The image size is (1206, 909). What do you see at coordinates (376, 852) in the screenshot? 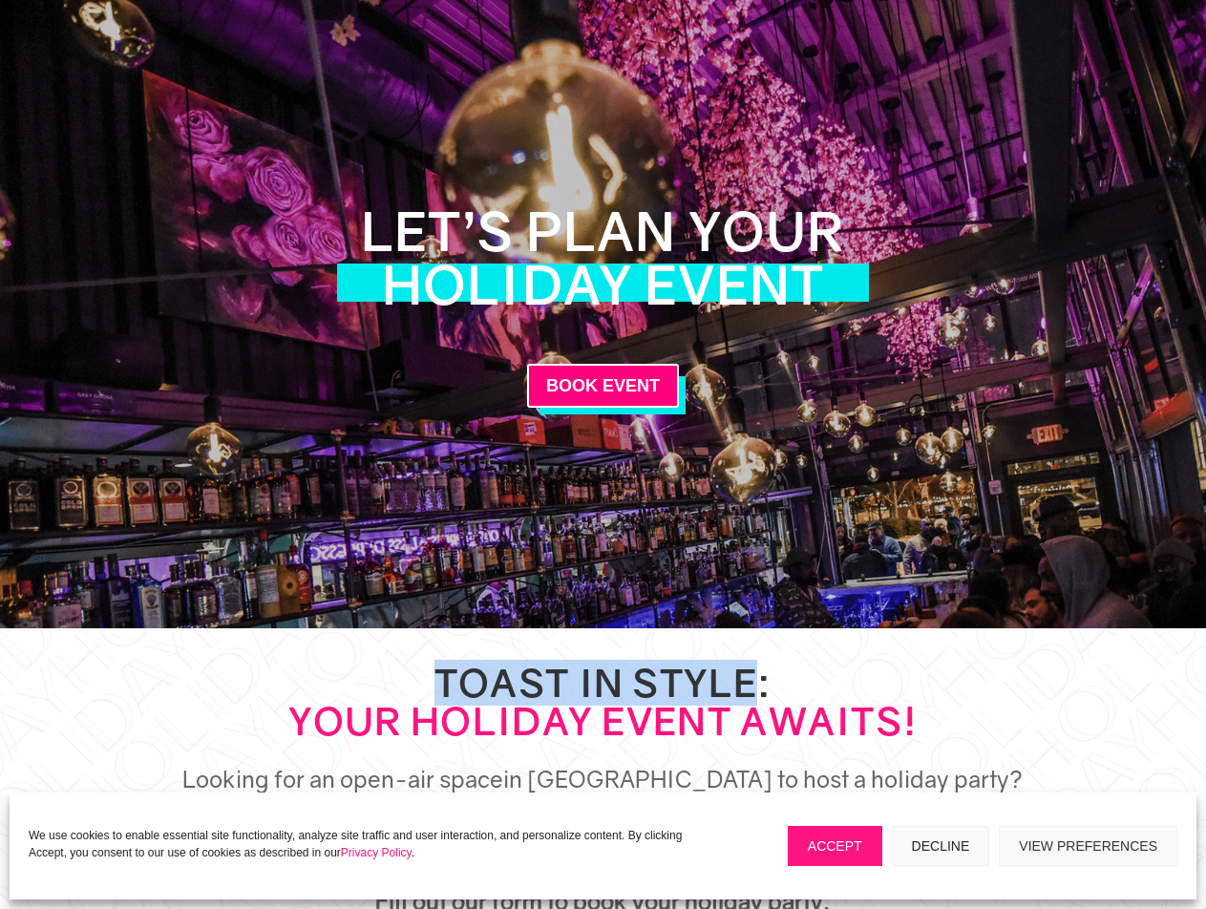
I see `a: Privacy Policy` at bounding box center [376, 852].